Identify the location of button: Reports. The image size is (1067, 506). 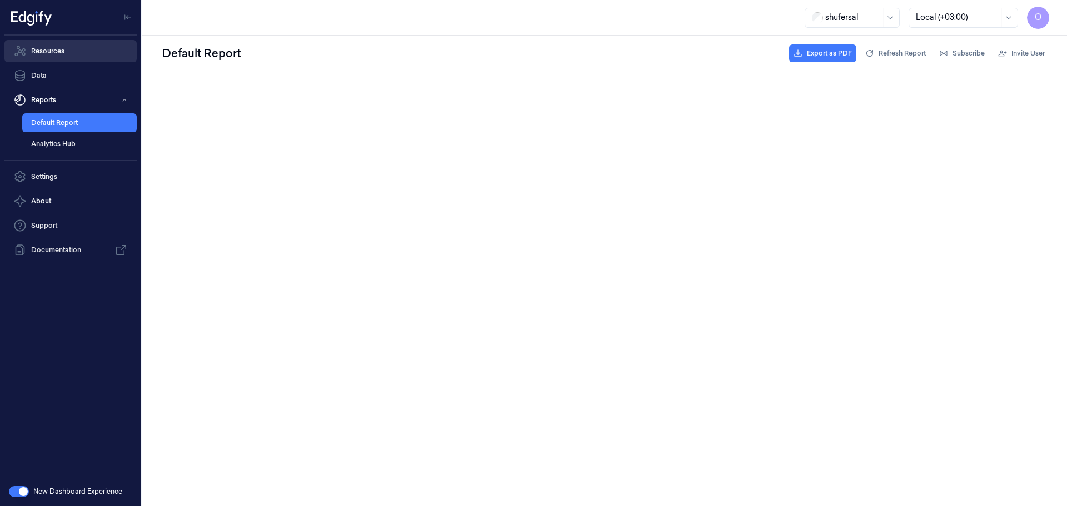
(71, 100).